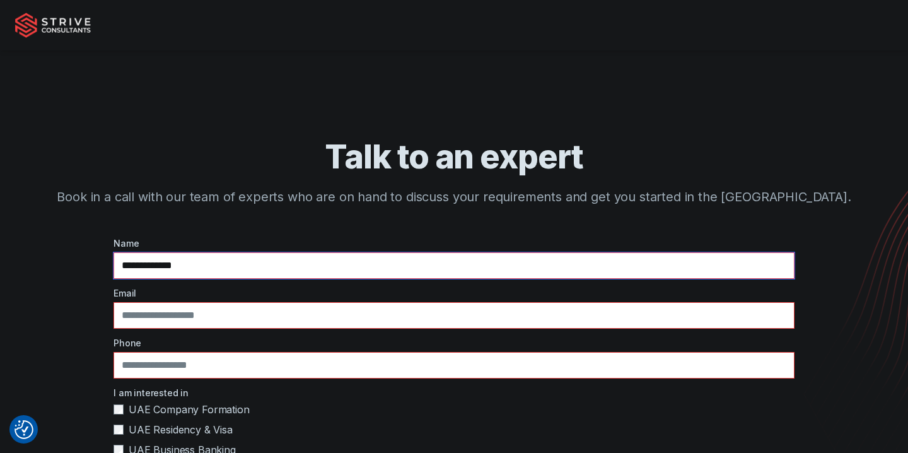 The width and height of the screenshot is (908, 453). What do you see at coordinates (180, 429) in the screenshot?
I see `span: UAE Residency & Visa` at bounding box center [180, 429].